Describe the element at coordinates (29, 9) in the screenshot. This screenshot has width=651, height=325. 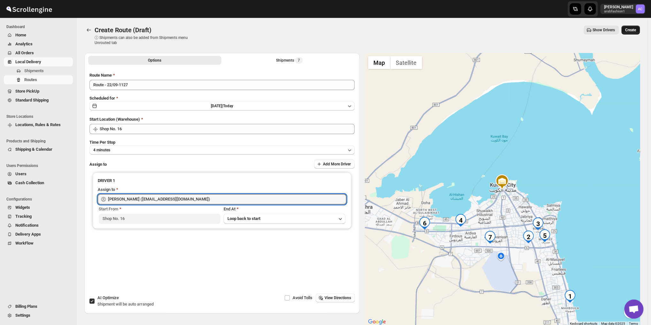
I see `img: ScrollEngine` at that location.